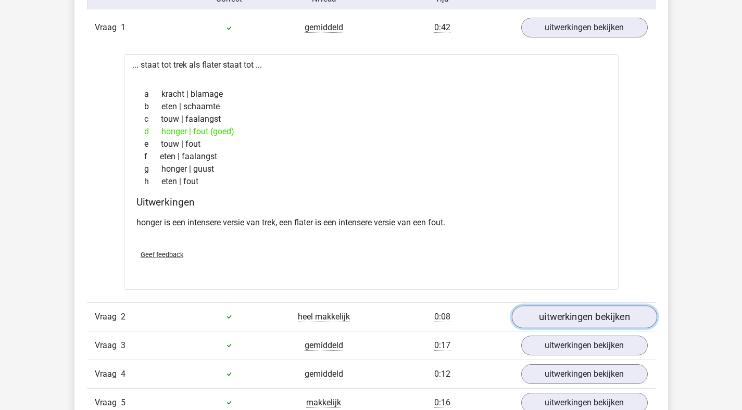 This screenshot has height=410, width=742. Describe the element at coordinates (123, 345) in the screenshot. I see `span: 3` at that location.